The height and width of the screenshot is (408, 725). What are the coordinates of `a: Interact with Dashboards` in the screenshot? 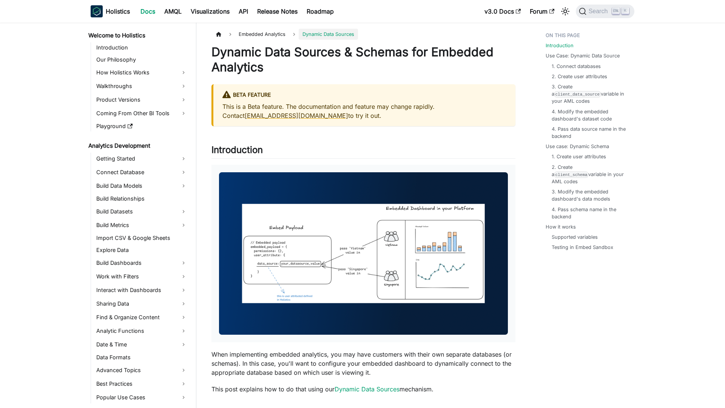 It's located at (142, 290).